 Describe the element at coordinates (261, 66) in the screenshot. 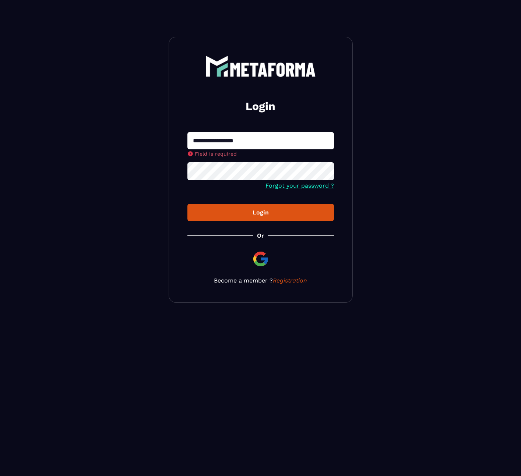

I see `img: logo` at that location.